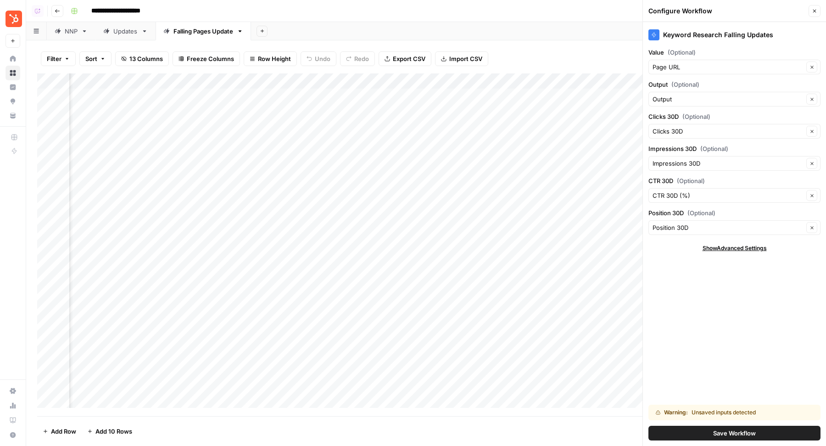  I want to click on button: Import CSV, so click(462, 59).